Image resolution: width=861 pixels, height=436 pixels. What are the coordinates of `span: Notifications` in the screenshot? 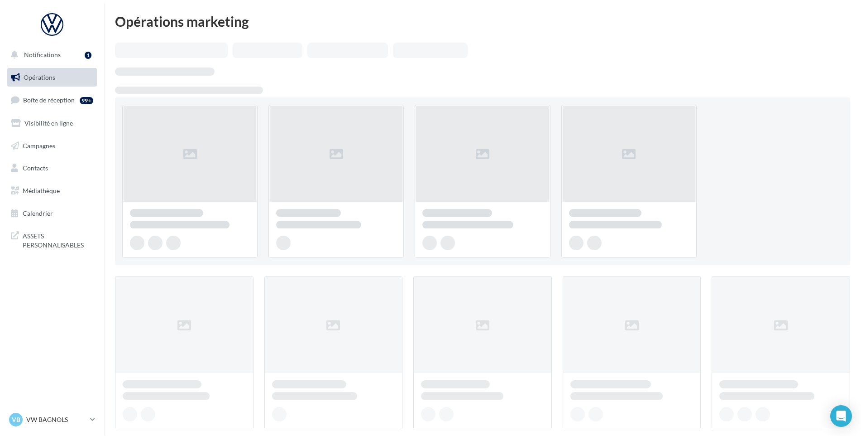 It's located at (42, 54).